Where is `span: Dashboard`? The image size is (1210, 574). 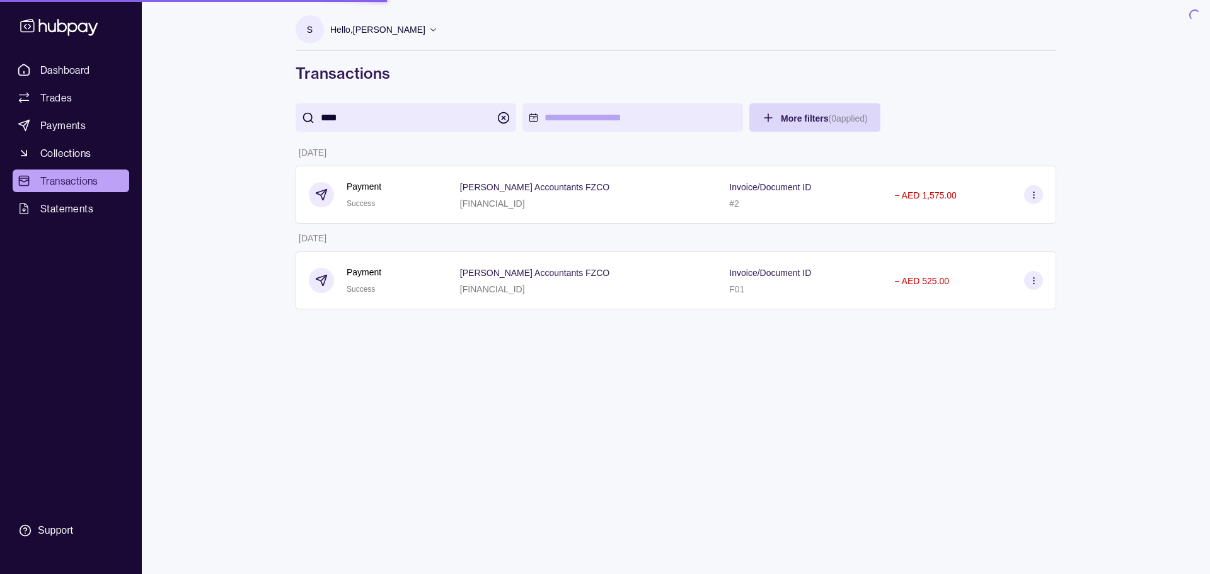
span: Dashboard is located at coordinates (65, 70).